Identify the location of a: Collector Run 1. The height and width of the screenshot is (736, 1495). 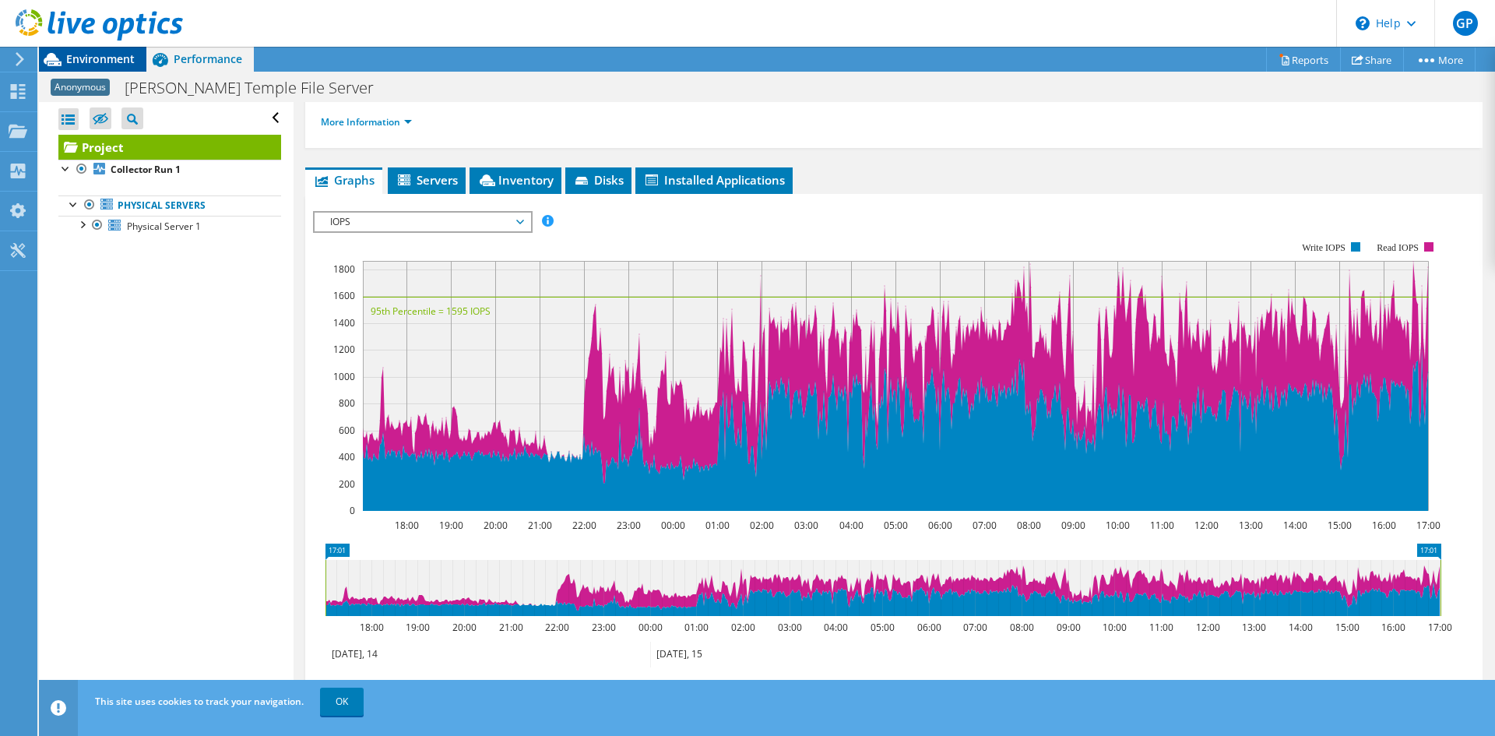
(170, 170).